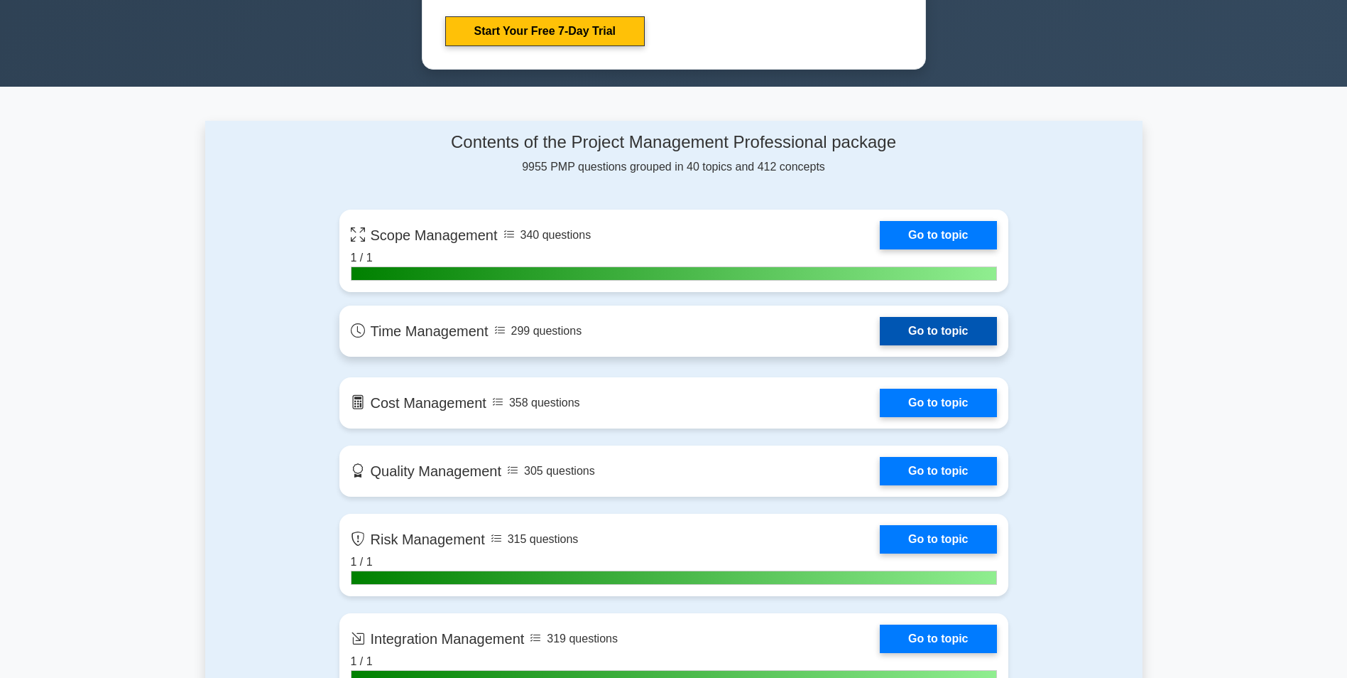 This screenshot has width=1347, height=678. What do you see at coordinates (545, 31) in the screenshot?
I see `a: Start Your Free 7-Day Trial` at bounding box center [545, 31].